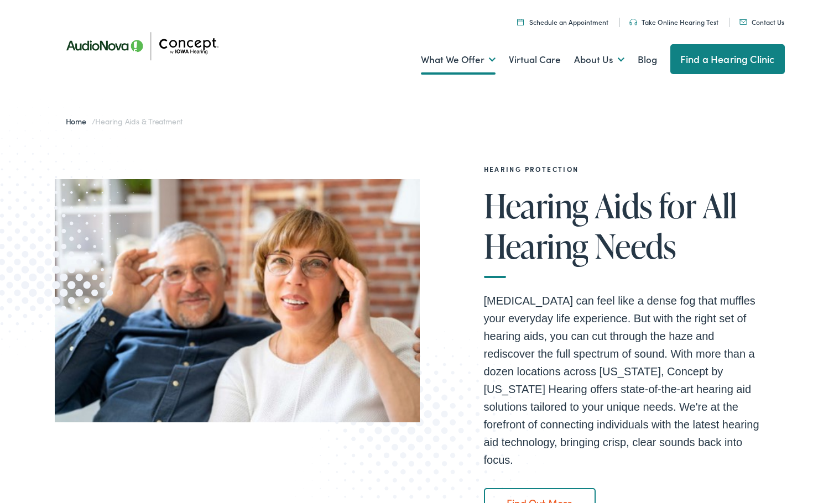 The height and width of the screenshot is (503, 839). I want to click on span: Needs, so click(635, 246).